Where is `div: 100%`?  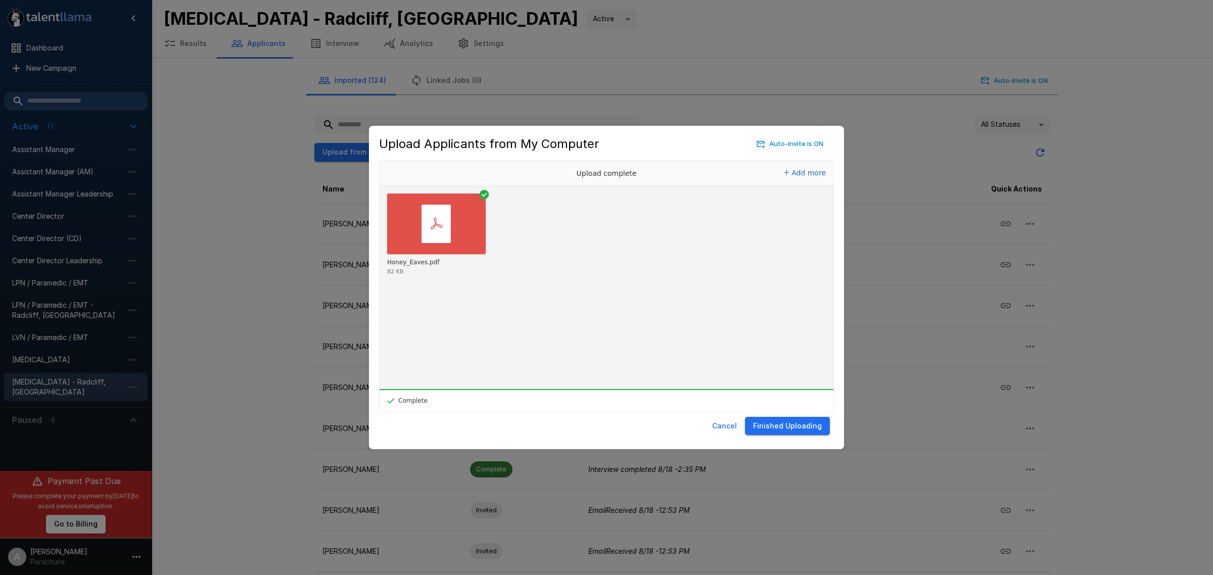 div: 100% is located at coordinates (606, 390).